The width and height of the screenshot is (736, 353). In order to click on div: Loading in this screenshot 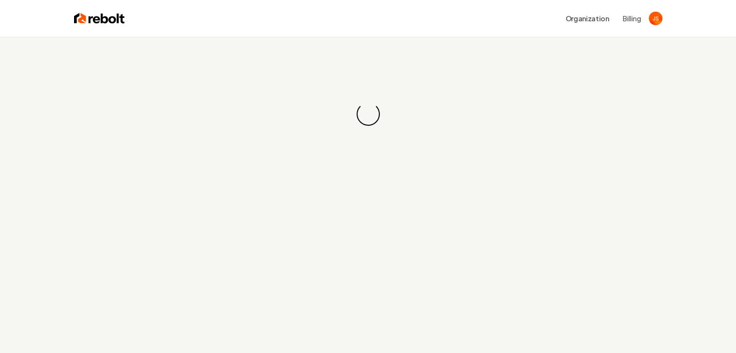, I will do `click(368, 114)`.